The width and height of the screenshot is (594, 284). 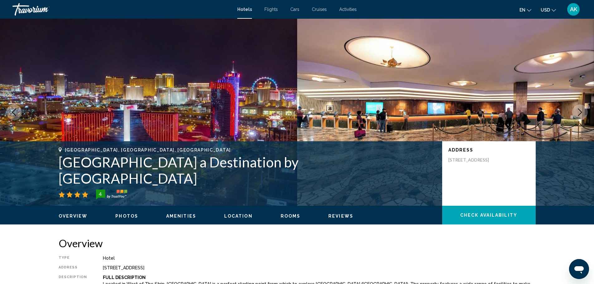 What do you see at coordinates (238, 216) in the screenshot?
I see `span: Location` at bounding box center [238, 216].